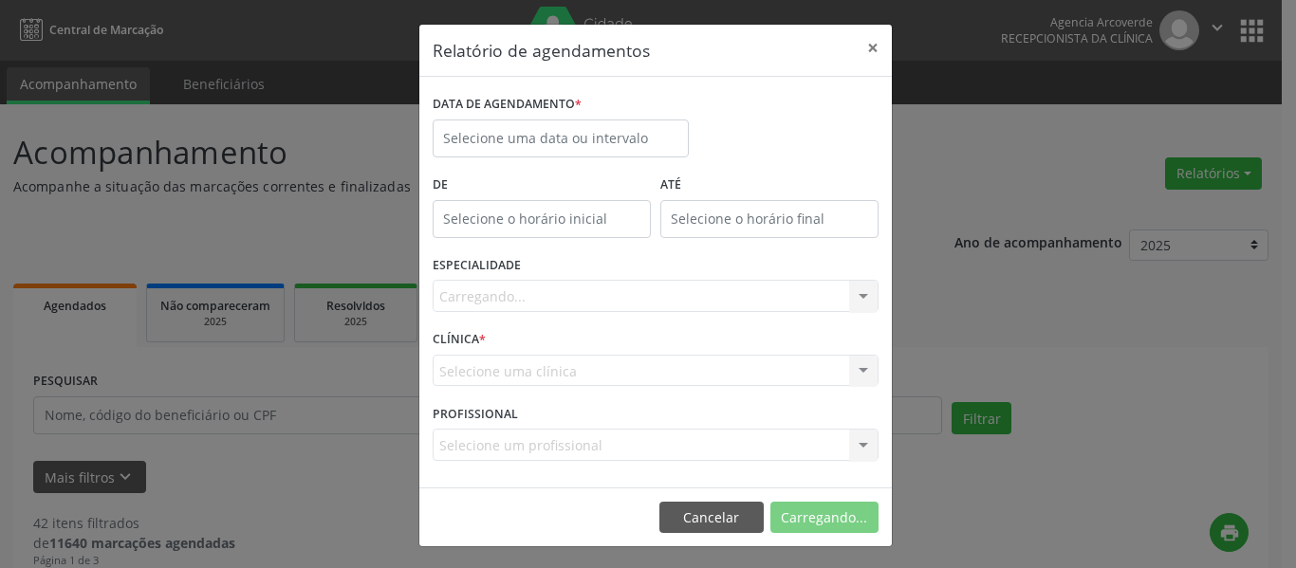 Image resolution: width=1296 pixels, height=568 pixels. Describe the element at coordinates (873, 47) in the screenshot. I see `button: Close` at that location.